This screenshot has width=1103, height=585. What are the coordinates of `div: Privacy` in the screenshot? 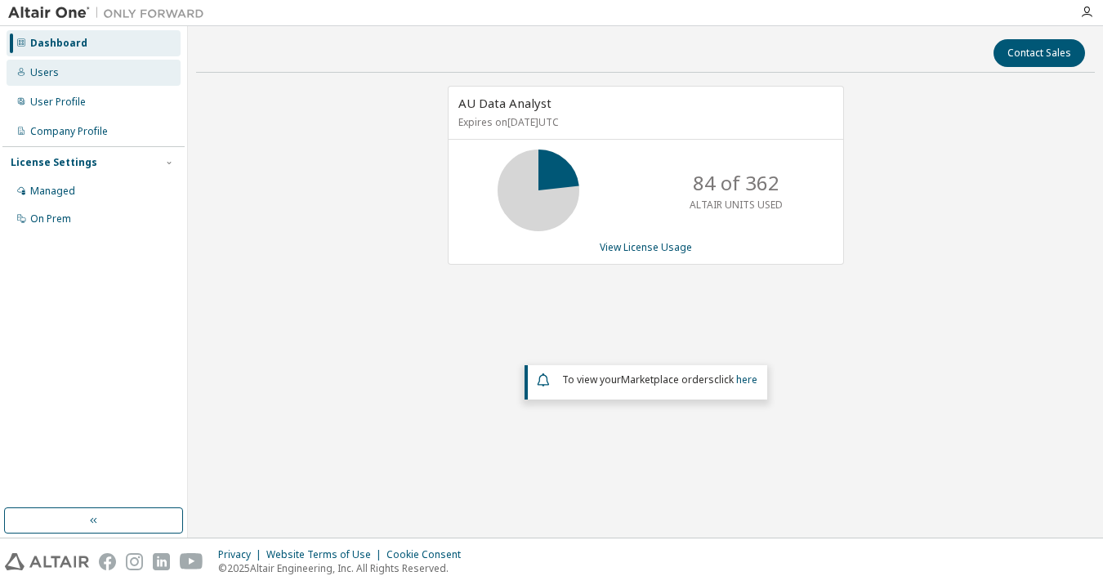 It's located at (242, 555).